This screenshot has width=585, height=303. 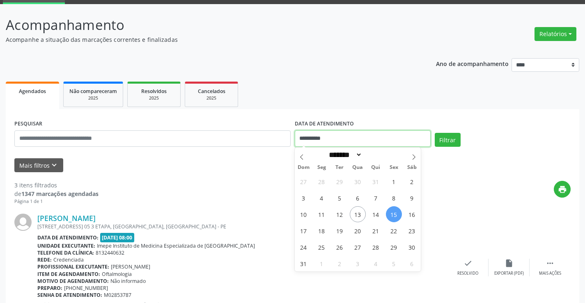 What do you see at coordinates (39, 165) in the screenshot?
I see `button: Mais filtroskeyboard_arrow_down` at bounding box center [39, 165].